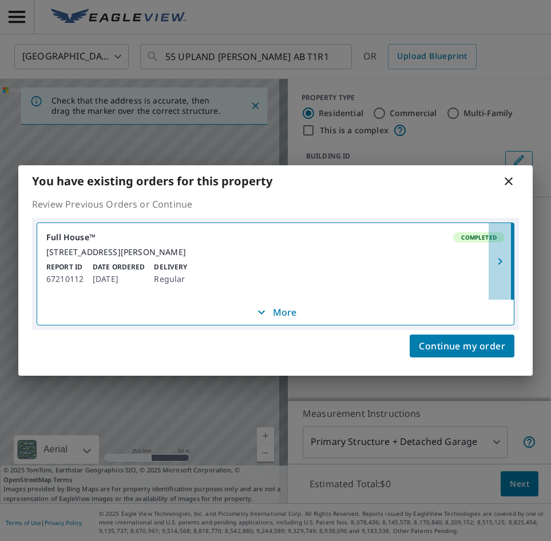 This screenshot has width=551, height=541. What do you see at coordinates (275, 237) in the screenshot?
I see `div: Full House™` at bounding box center [275, 237].